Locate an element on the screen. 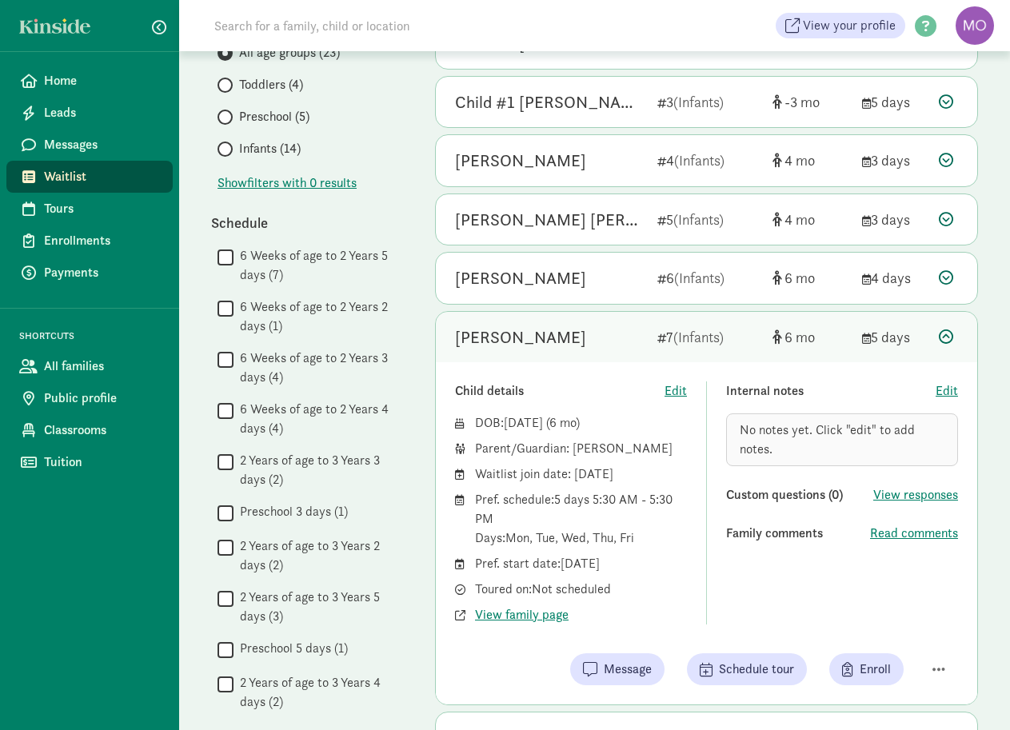 This screenshot has width=1010, height=730. label: 2 Years of age to 3 Years 2 days (2) is located at coordinates (318, 556).